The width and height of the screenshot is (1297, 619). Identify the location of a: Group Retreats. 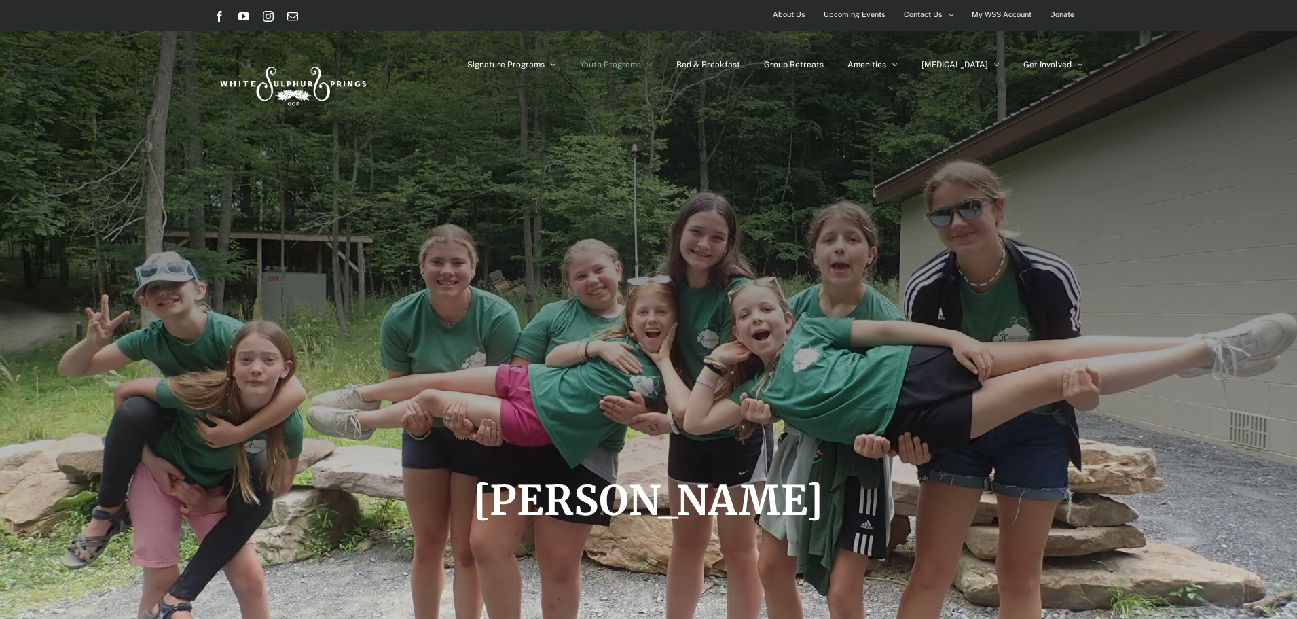
(794, 65).